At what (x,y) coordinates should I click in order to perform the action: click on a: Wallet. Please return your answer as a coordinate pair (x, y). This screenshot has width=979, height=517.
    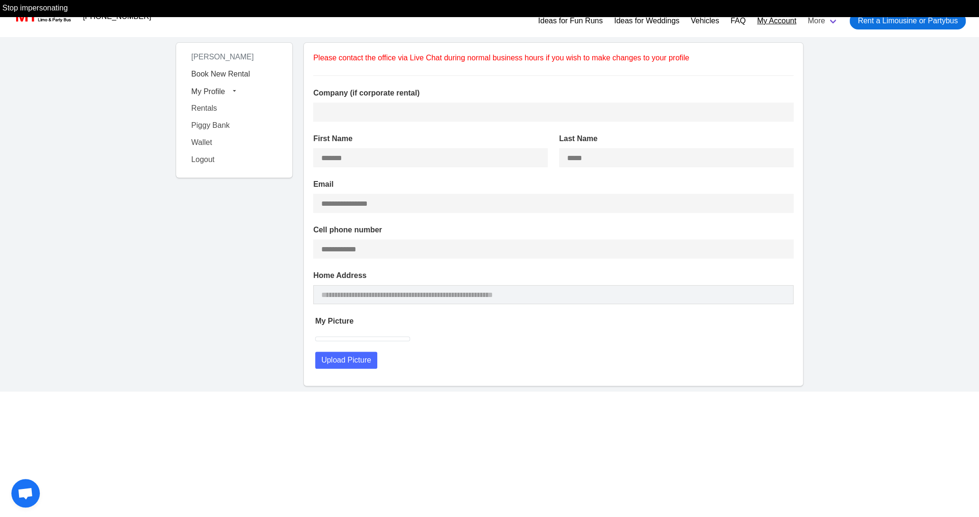
    Looking at the image, I should click on (234, 142).